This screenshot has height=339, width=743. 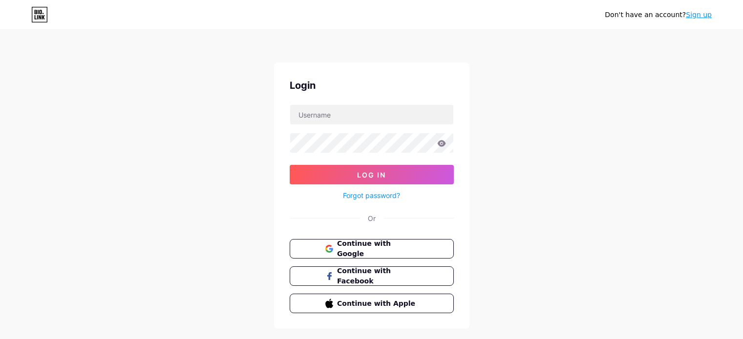 I want to click on span: Continue with Facebook, so click(x=377, y=276).